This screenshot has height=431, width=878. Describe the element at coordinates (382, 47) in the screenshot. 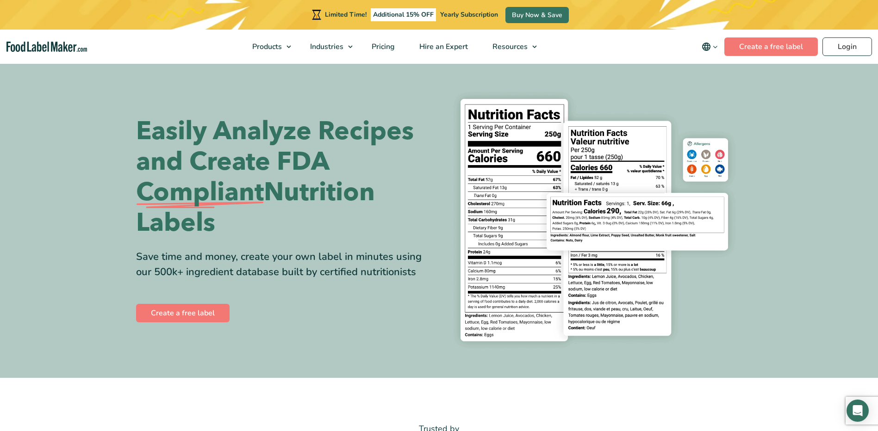

I see `a: Pricing` at that location.